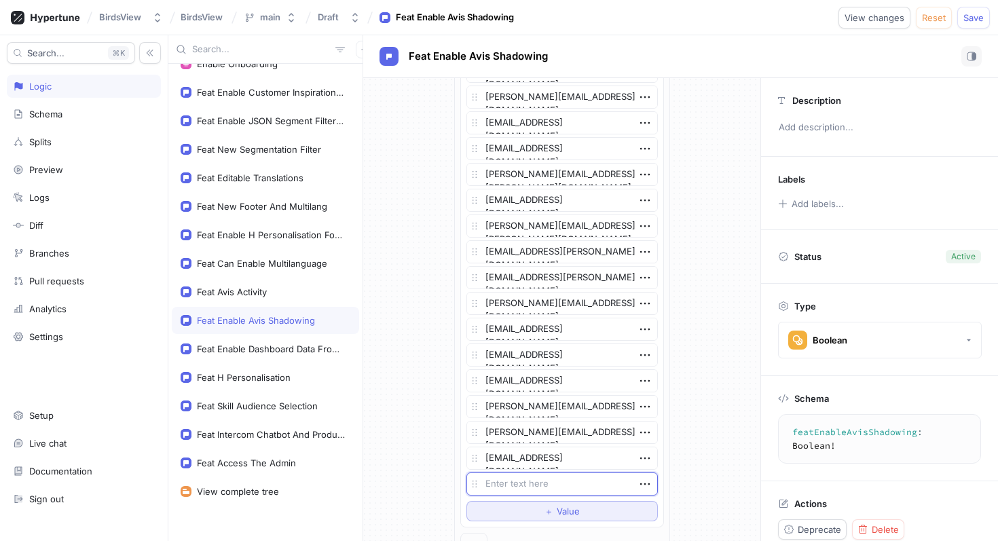  Describe the element at coordinates (880, 340) in the screenshot. I see `button: Boolean` at that location.